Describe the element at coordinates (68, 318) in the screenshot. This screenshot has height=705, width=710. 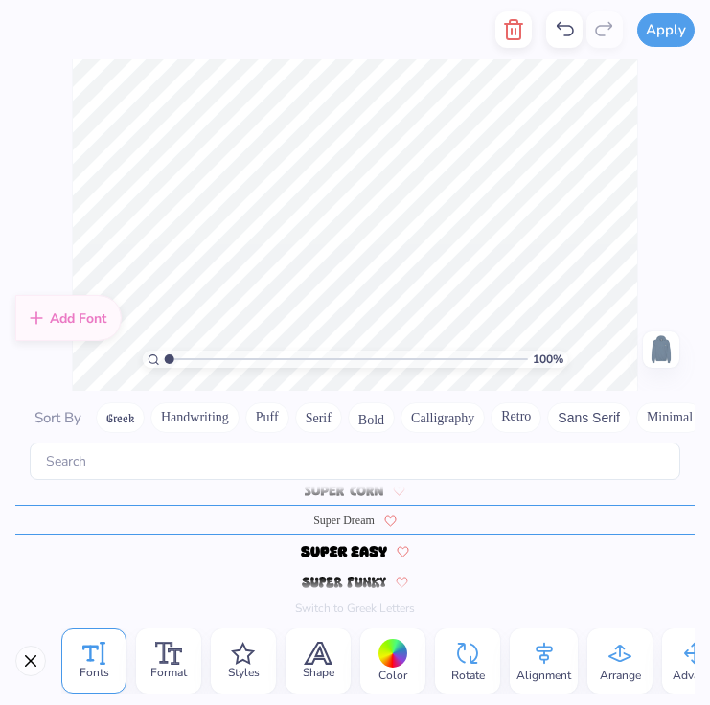
I see `div: Add Font` at that location.